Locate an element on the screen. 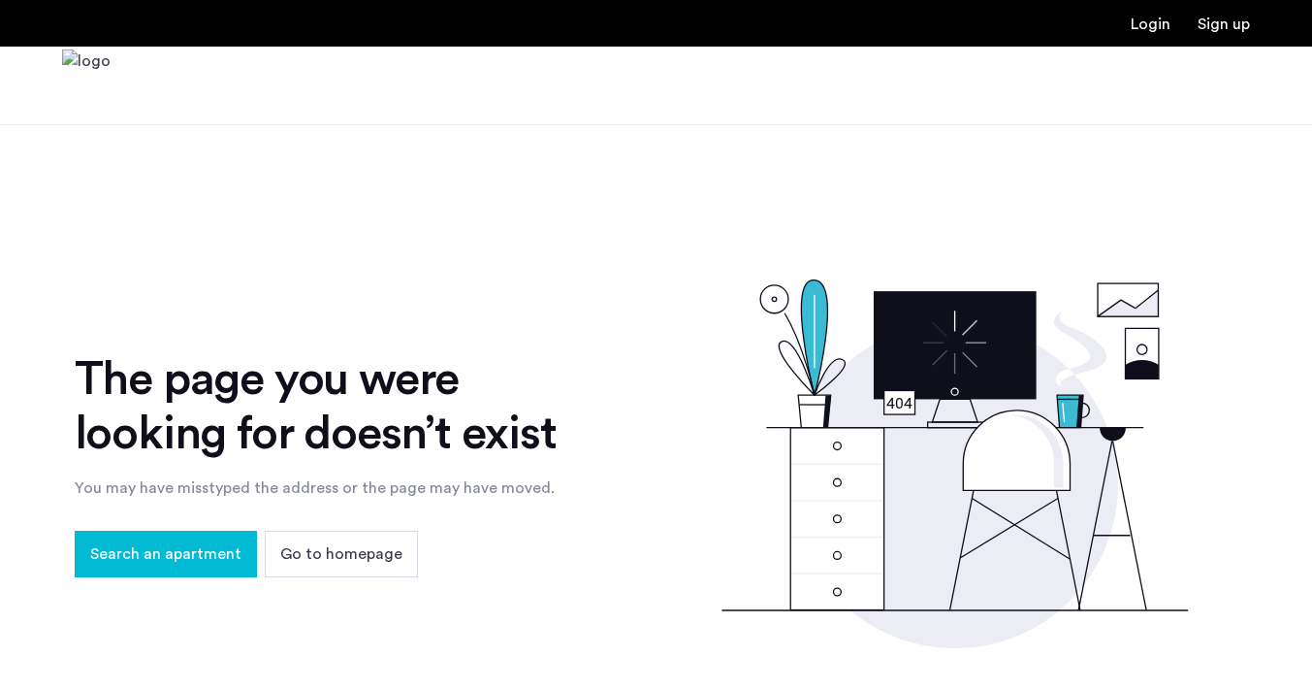  div: The page you were looking for doesn’t exist is located at coordinates (333, 406).